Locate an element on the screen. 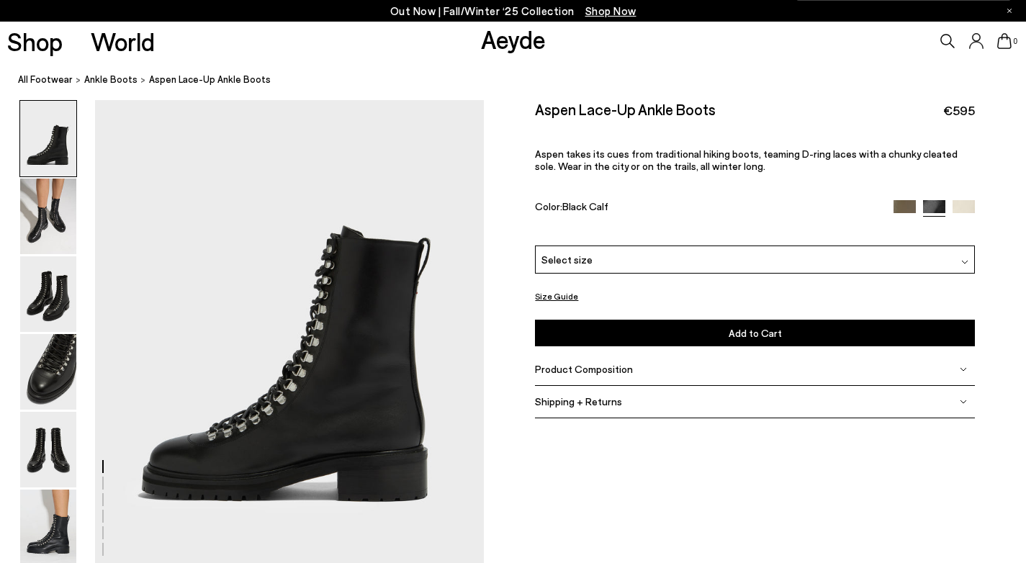  span: €595 is located at coordinates (959, 110).